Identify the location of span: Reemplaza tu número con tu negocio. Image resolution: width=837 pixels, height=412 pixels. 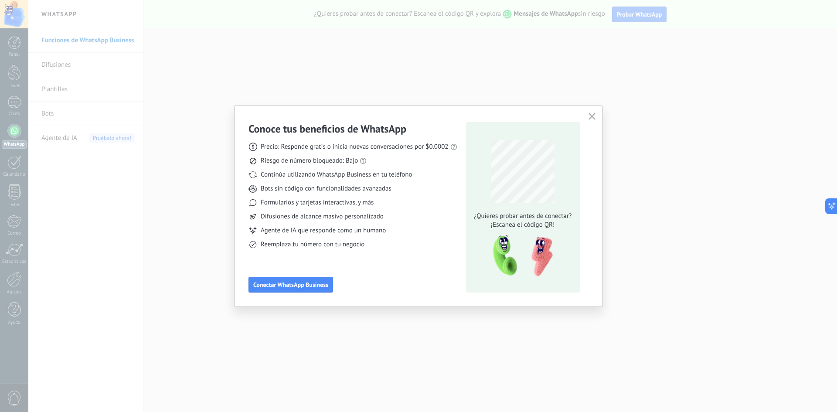
(313, 245).